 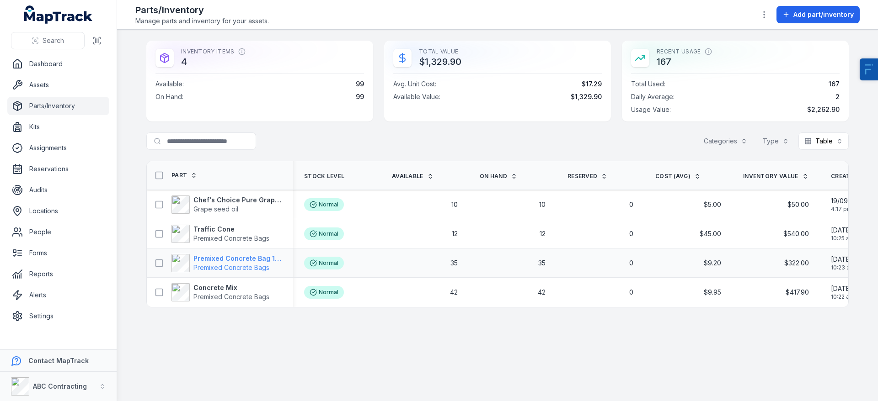 I want to click on time: 18/09/2025, 10:25:36 am, so click(x=842, y=234).